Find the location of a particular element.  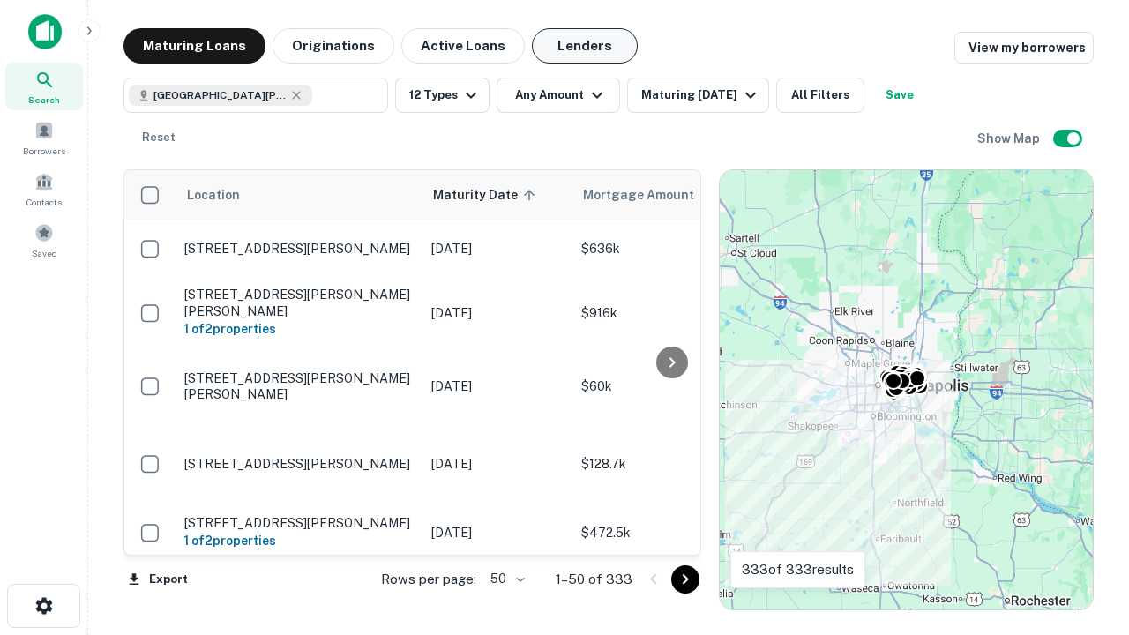

button: Maturing Loans is located at coordinates (194, 46).